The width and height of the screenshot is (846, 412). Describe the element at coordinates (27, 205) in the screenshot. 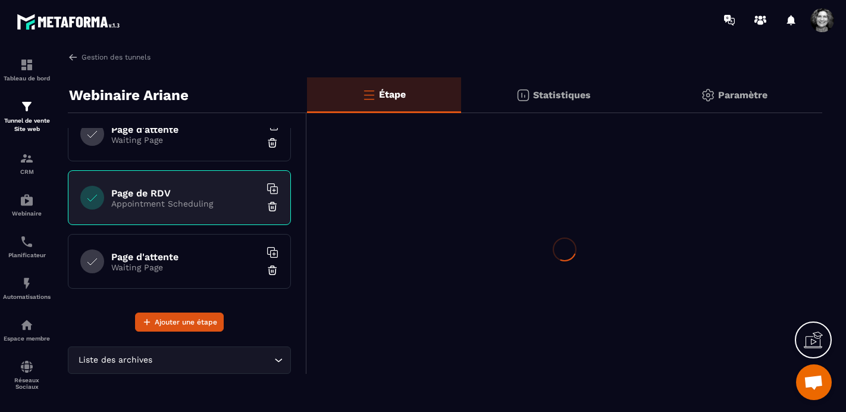

I see `a: automationsautomationsWebinaire` at that location.